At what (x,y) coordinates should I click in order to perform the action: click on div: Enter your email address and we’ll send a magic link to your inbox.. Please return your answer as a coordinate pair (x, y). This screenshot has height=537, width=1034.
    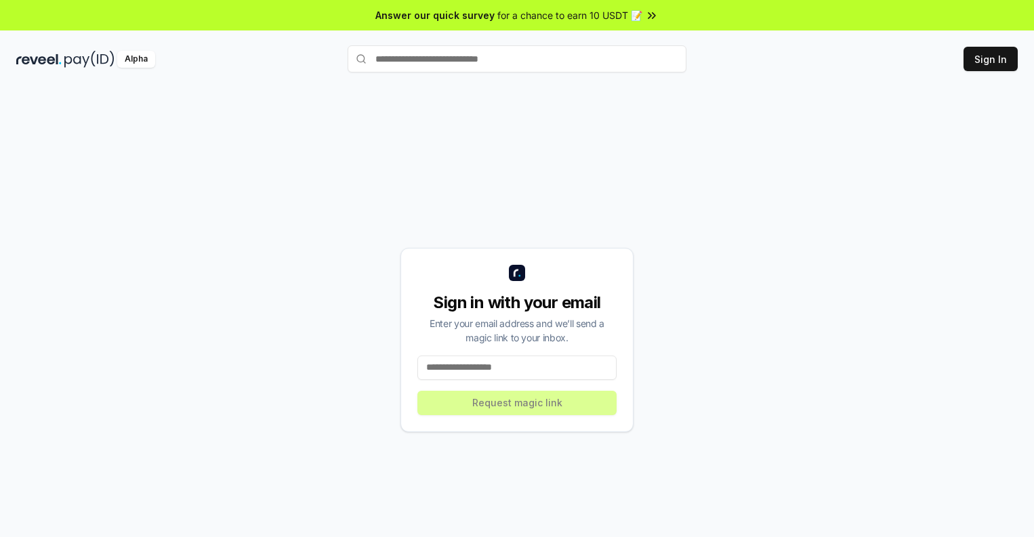
    Looking at the image, I should click on (517, 331).